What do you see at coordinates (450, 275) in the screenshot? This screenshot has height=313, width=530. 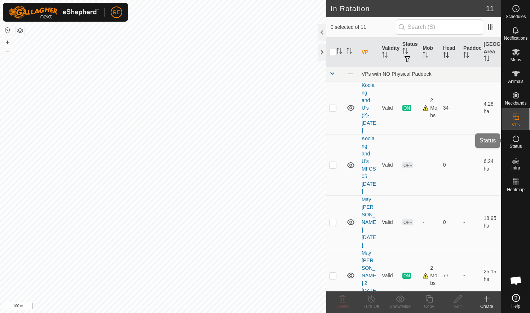 I see `td: 77` at bounding box center [450, 275].